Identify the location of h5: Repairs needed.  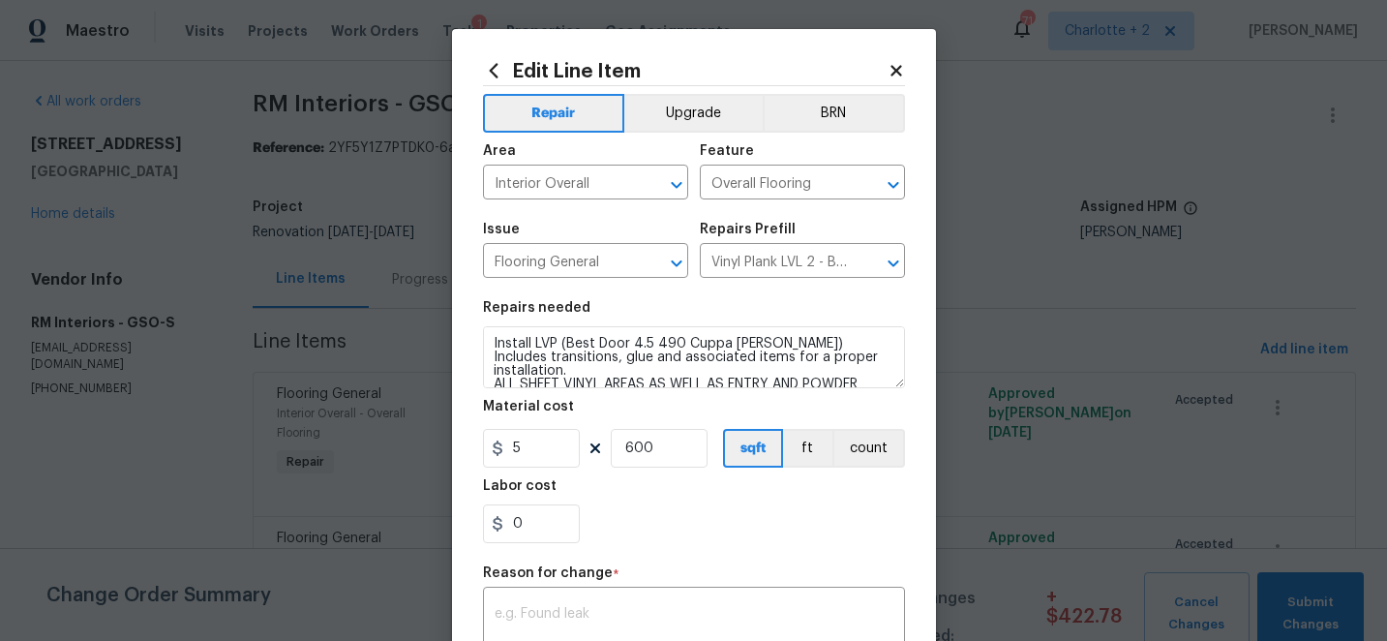
(536, 308).